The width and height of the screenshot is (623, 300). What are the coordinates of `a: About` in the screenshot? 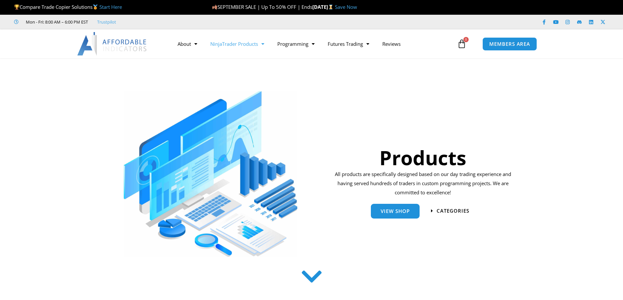 It's located at (188, 44).